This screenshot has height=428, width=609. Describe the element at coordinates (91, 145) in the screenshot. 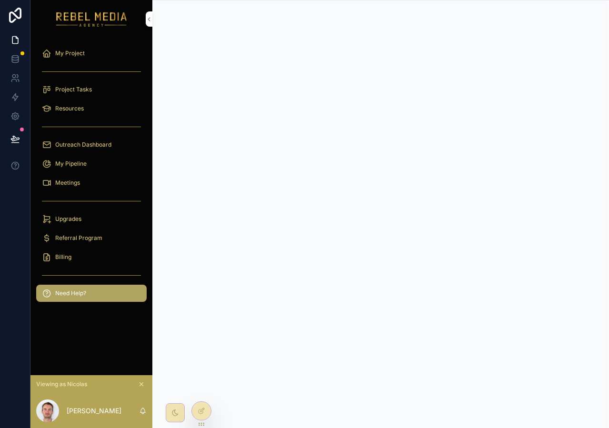

I see `a: Outreach Dashboard` at that location.